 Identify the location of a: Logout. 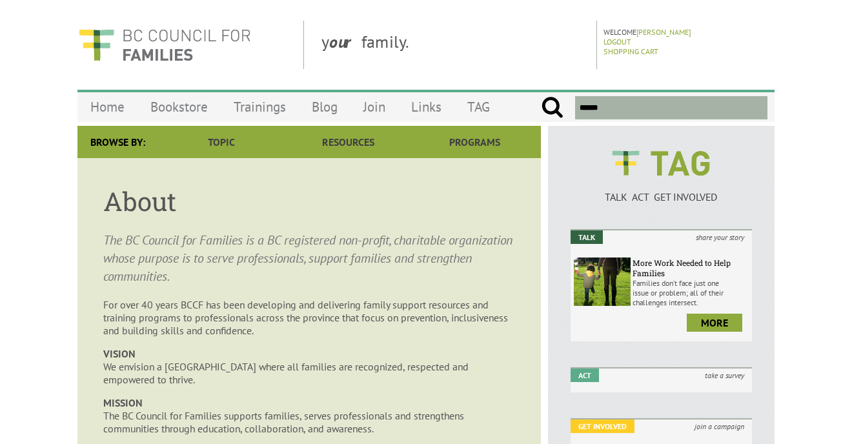
(617, 41).